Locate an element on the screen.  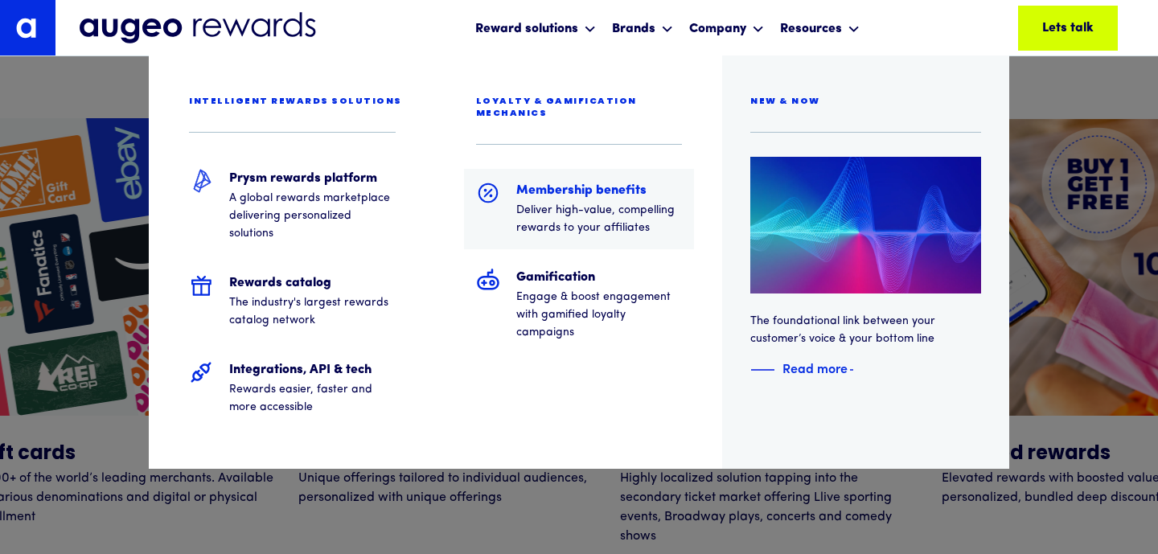
a: Rewards catalogThe industry's largest rewards catalog network is located at coordinates (292, 302).